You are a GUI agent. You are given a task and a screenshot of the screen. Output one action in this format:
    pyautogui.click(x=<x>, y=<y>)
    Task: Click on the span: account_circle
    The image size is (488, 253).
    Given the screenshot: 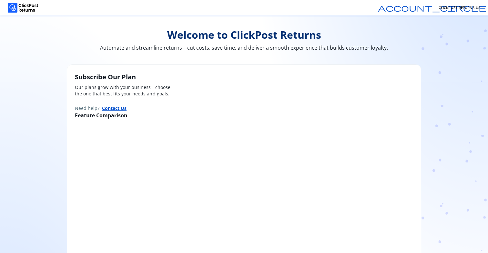 What is the action you would take?
    pyautogui.click(x=432, y=8)
    